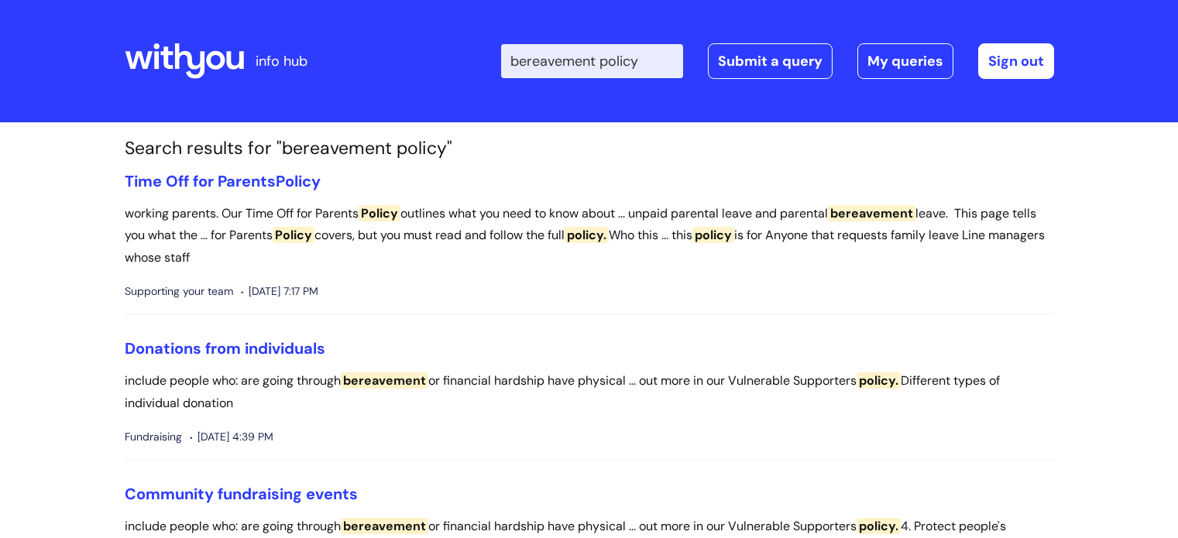  What do you see at coordinates (241, 494) in the screenshot?
I see `a: Community fundraising events` at bounding box center [241, 494].